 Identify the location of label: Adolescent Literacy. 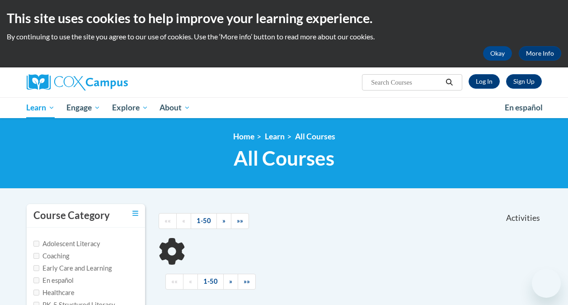
(67, 244).